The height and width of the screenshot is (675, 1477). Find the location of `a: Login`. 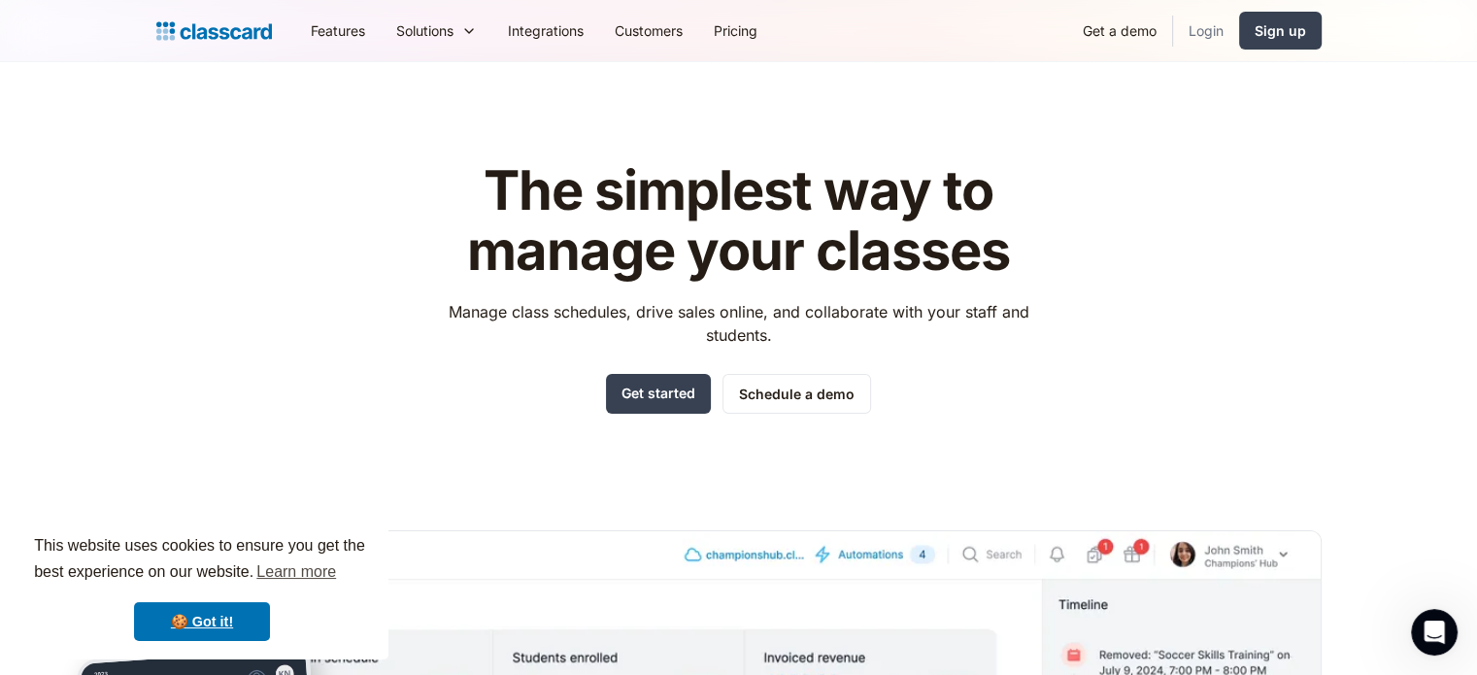

a: Login is located at coordinates (1206, 30).